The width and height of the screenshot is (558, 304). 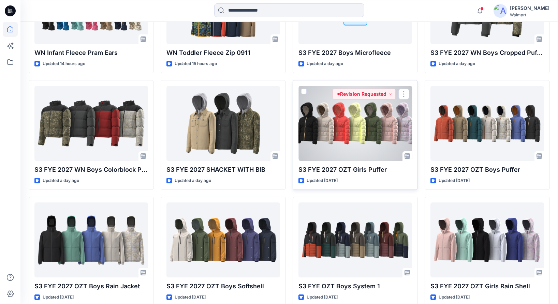 What do you see at coordinates (64, 64) in the screenshot?
I see `p: Updated 14 hours ago` at bounding box center [64, 64].